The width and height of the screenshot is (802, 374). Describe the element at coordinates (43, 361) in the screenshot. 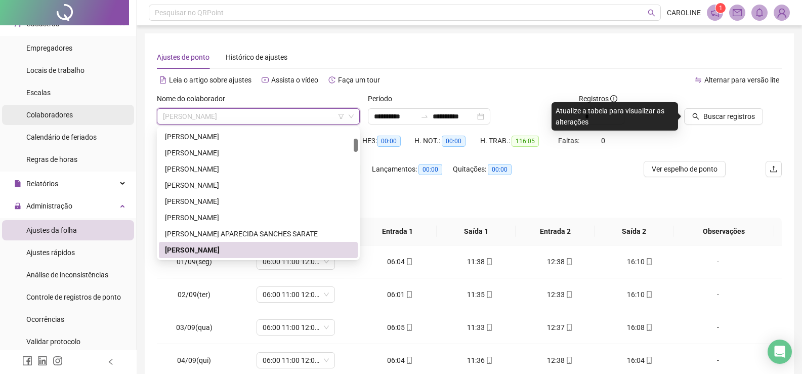

I see `span: linkedin` at that location.